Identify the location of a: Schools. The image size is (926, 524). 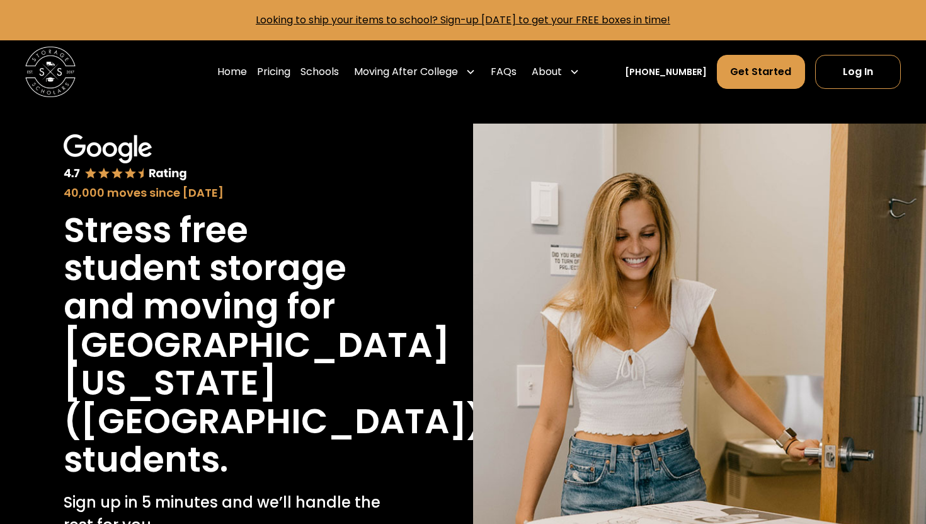
(320, 72).